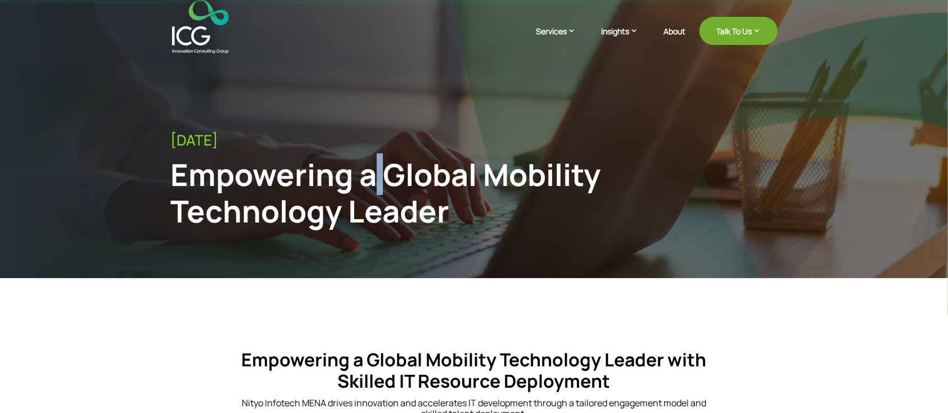  Describe the element at coordinates (920, 386) in the screenshot. I see `div: Chat Widget` at that location.